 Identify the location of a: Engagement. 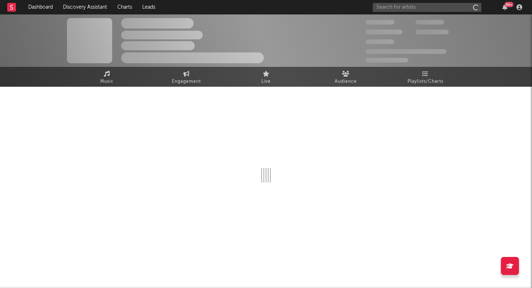
(186, 77).